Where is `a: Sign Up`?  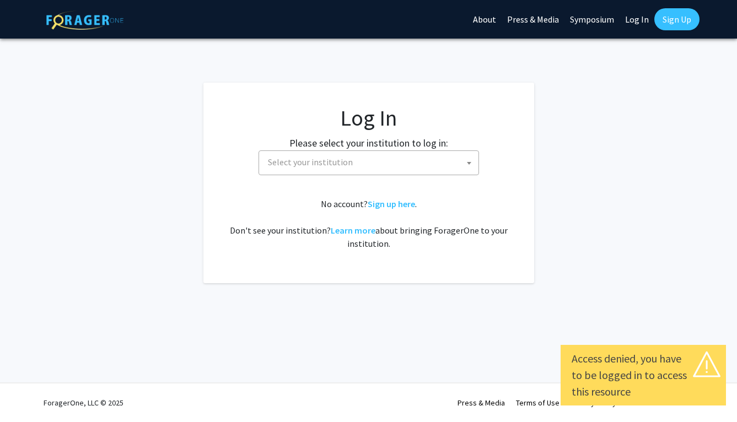
a: Sign Up is located at coordinates (677, 19).